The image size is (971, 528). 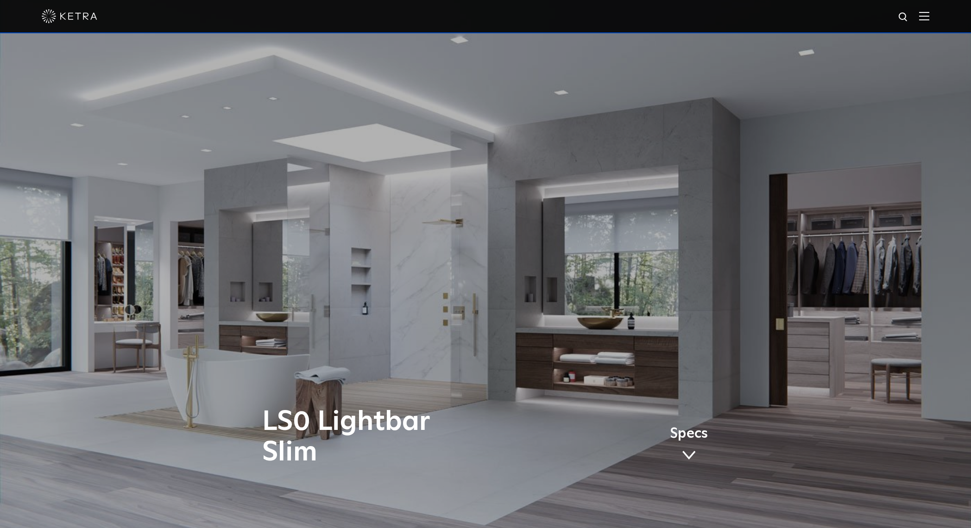 I want to click on img: ketra-logo-2019-white, so click(x=69, y=16).